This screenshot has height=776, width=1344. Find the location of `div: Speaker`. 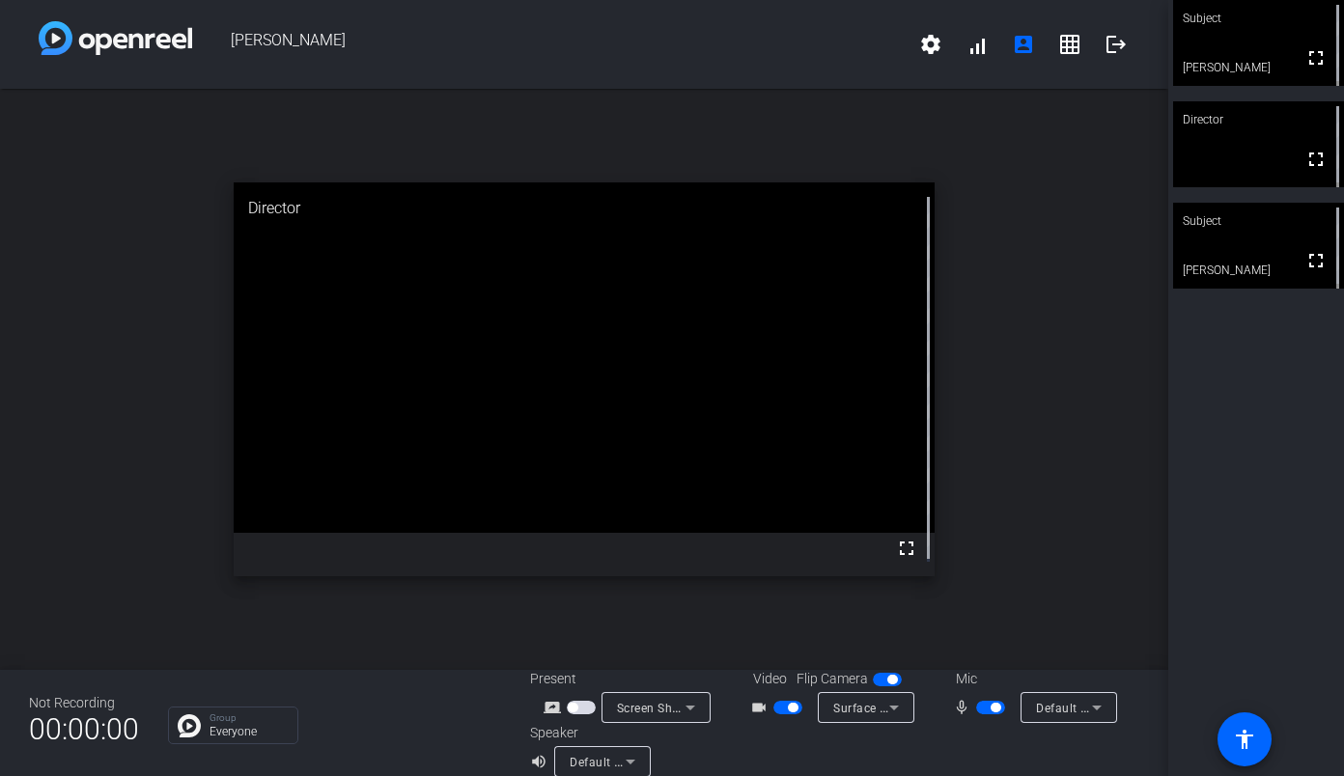

div: Speaker is located at coordinates (588, 733).